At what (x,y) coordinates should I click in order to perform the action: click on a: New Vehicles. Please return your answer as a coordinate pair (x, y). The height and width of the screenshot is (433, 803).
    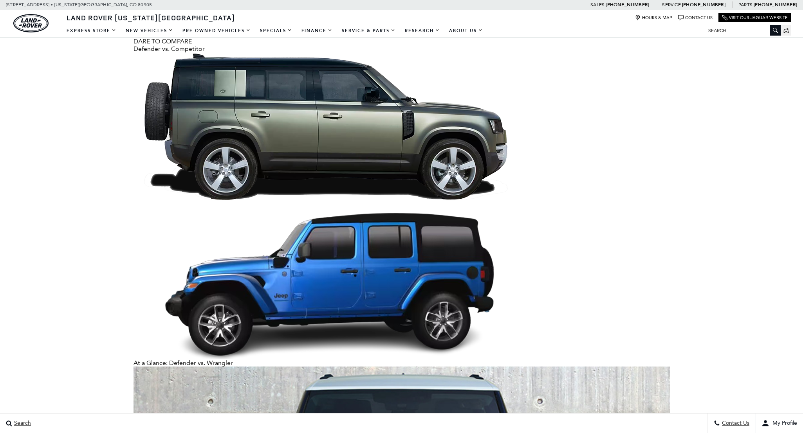
    Looking at the image, I should click on (149, 31).